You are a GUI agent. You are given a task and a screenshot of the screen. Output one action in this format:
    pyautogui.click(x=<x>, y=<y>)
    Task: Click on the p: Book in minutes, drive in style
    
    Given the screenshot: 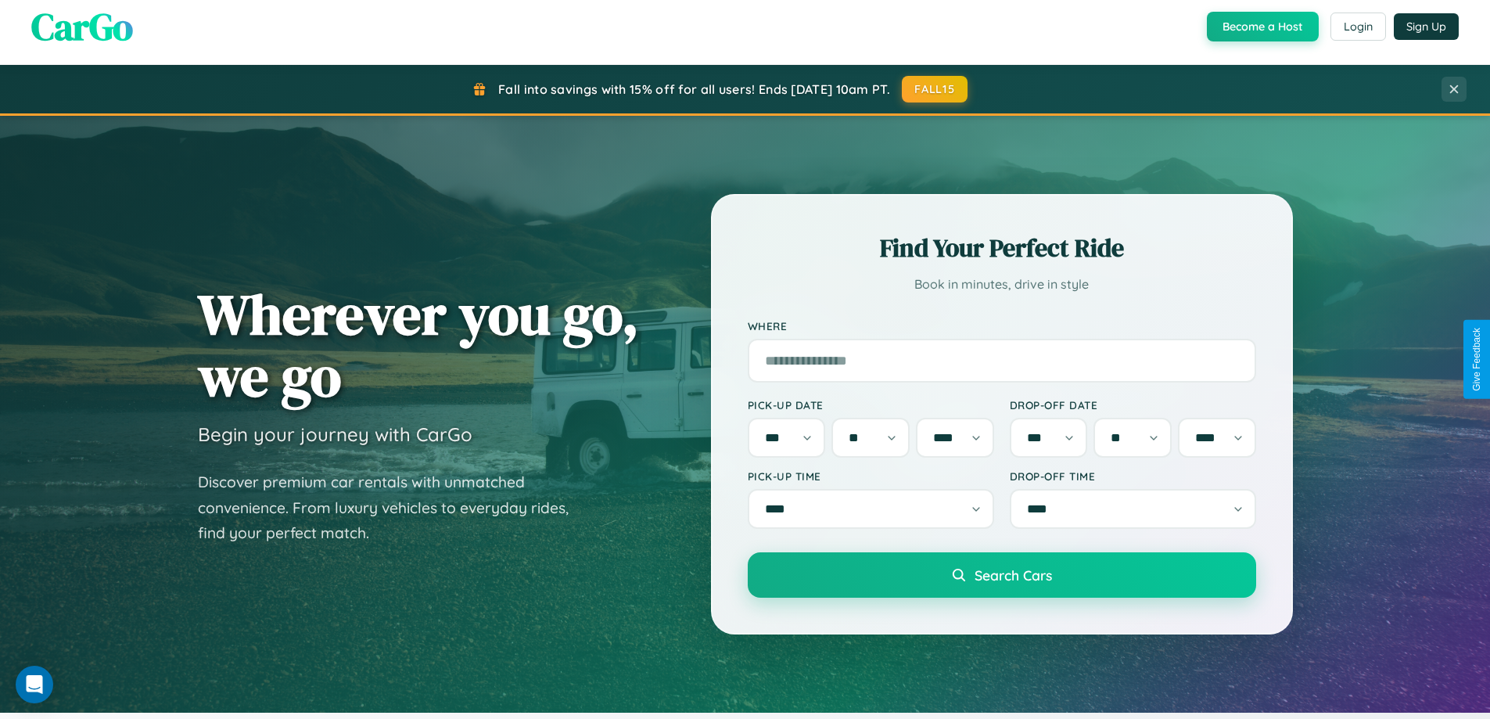 What is the action you would take?
    pyautogui.click(x=1002, y=284)
    